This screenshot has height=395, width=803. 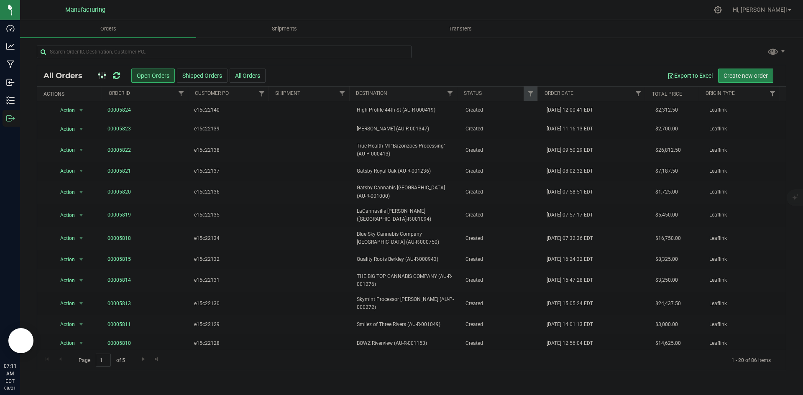 What do you see at coordinates (371, 93) in the screenshot?
I see `a: Destination` at bounding box center [371, 93].